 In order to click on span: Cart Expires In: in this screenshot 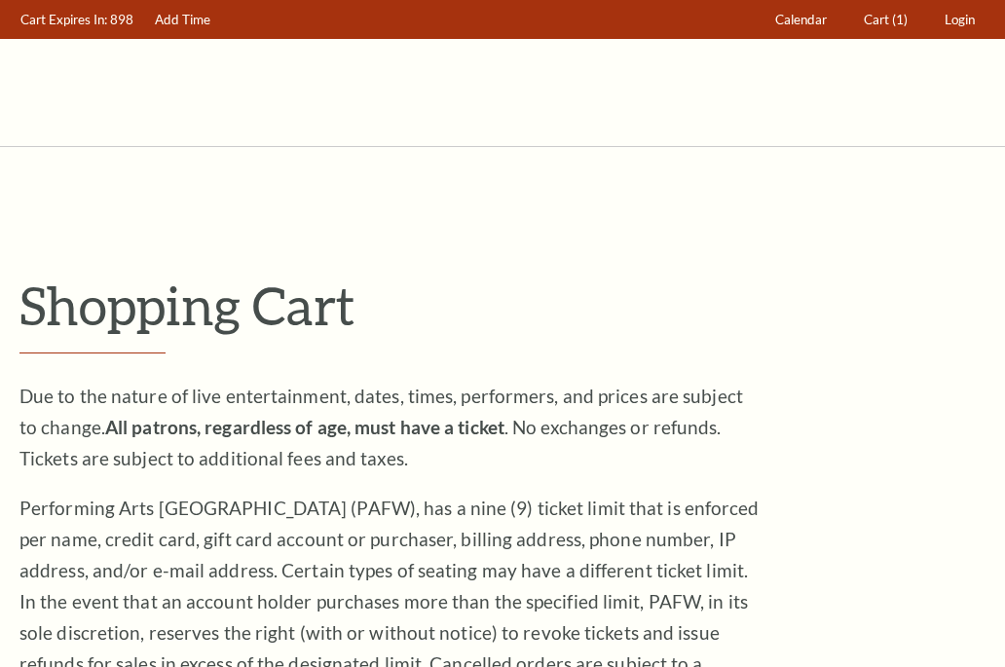, I will do `click(63, 19)`.